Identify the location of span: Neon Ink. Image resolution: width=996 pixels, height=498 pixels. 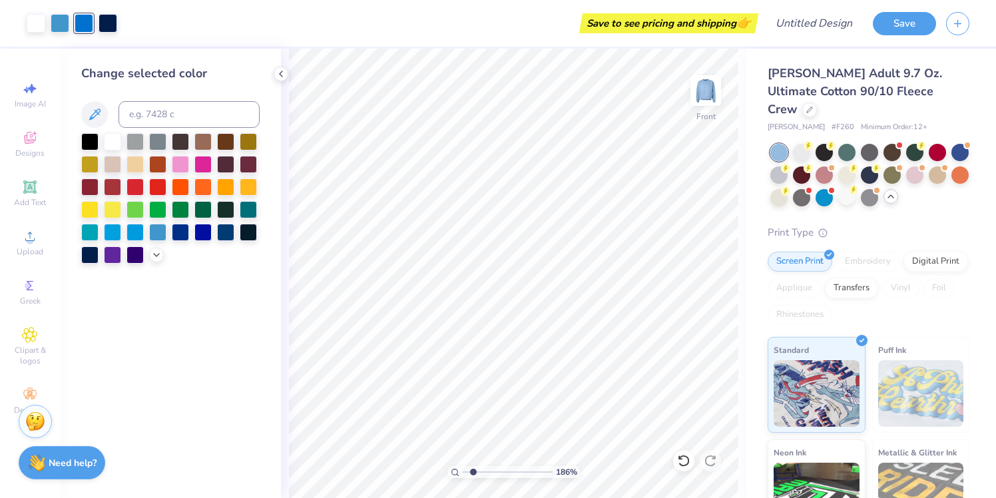
(790, 452).